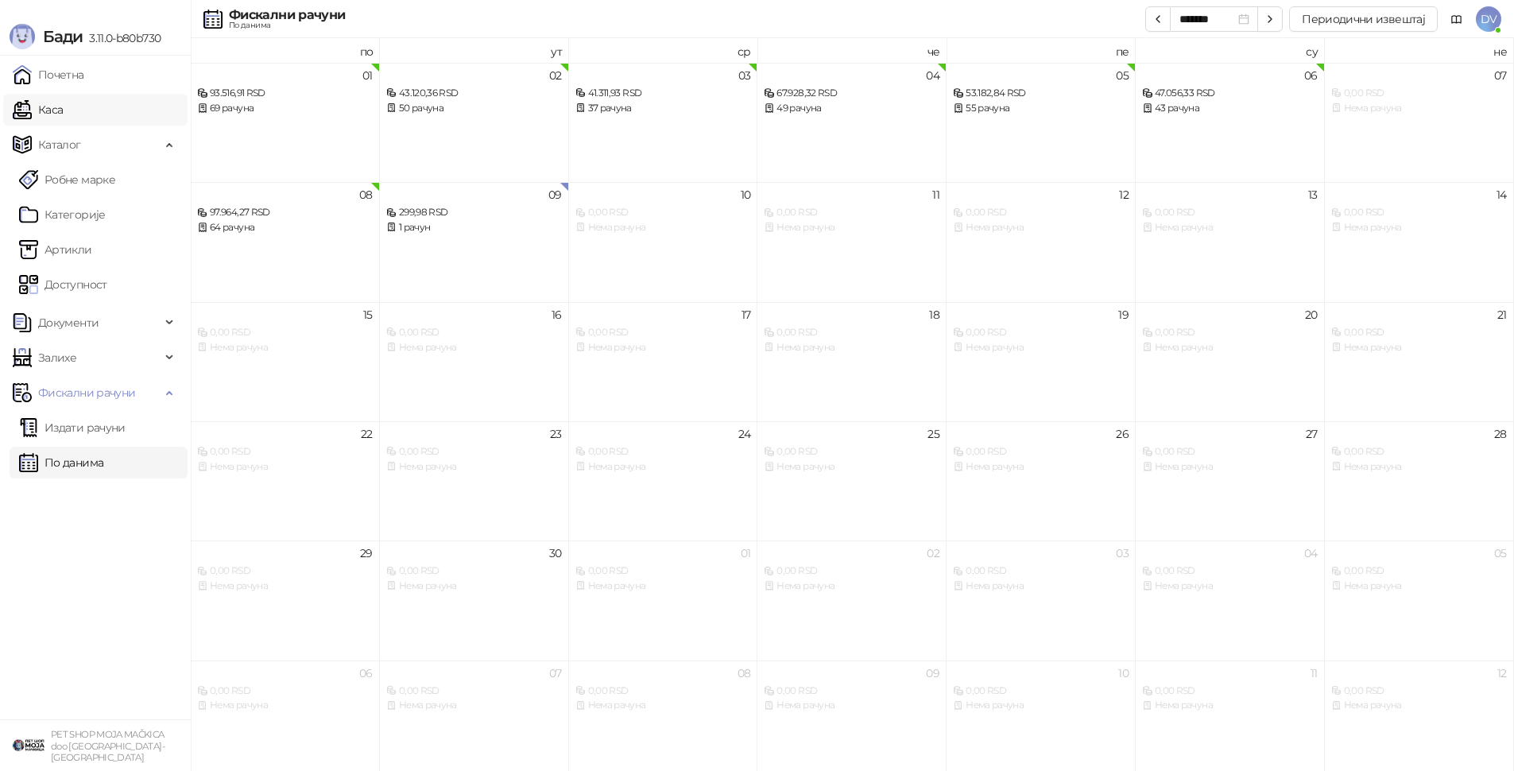 The width and height of the screenshot is (1514, 771). I want to click on div: 13, so click(1313, 195).